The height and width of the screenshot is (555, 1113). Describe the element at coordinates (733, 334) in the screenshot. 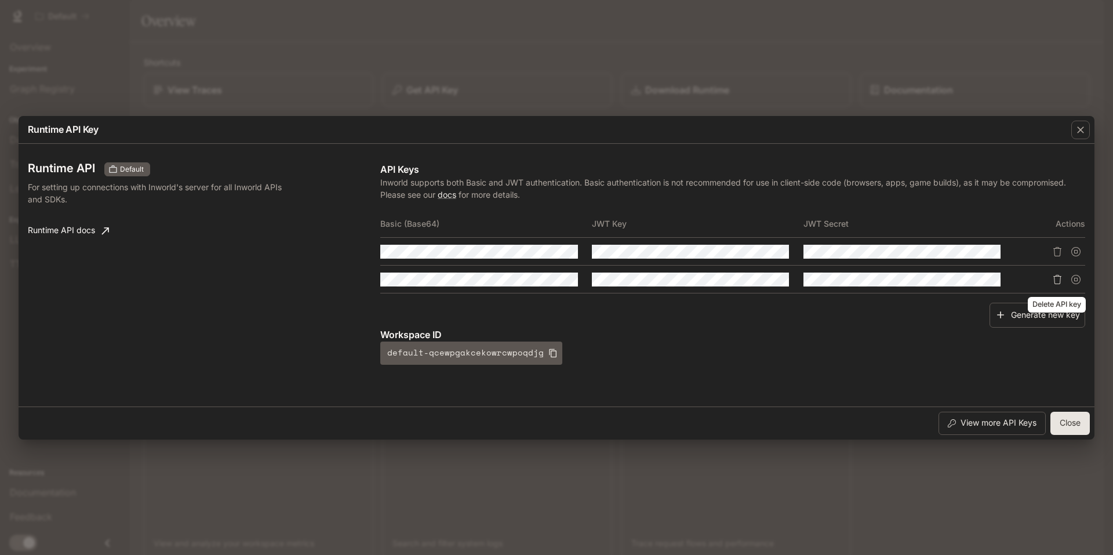

I see `p: Workspace ID` at that location.